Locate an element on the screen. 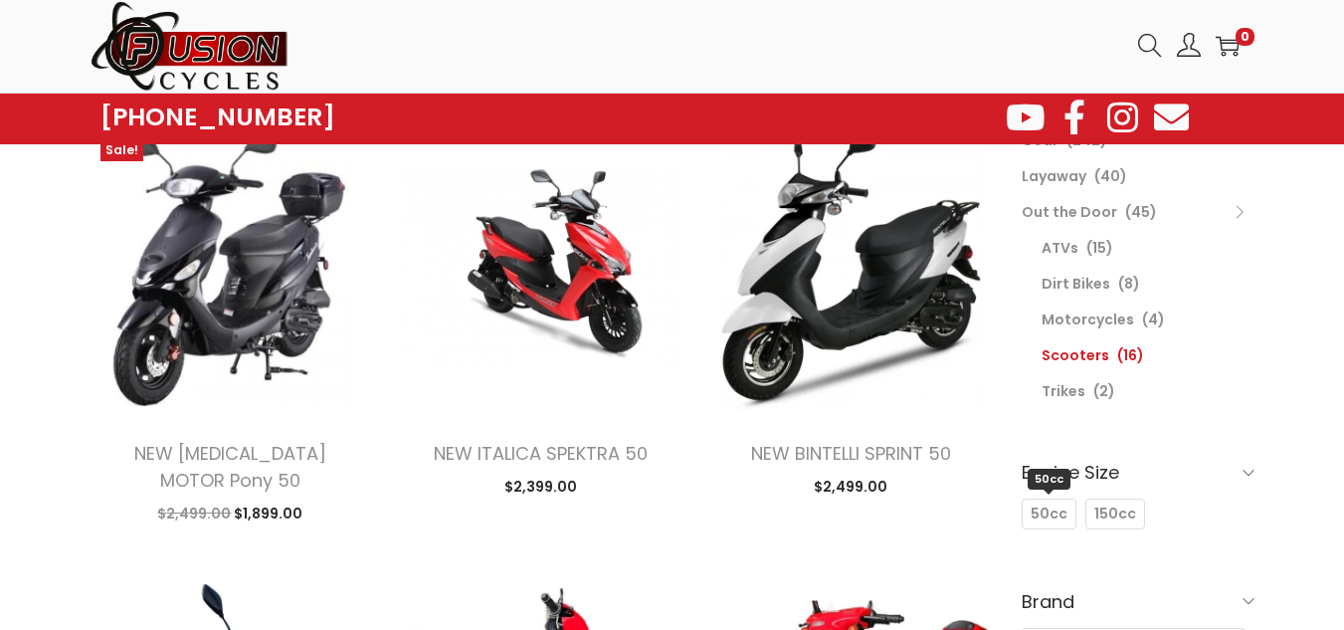  span: 150cc is located at coordinates (1115, 513).